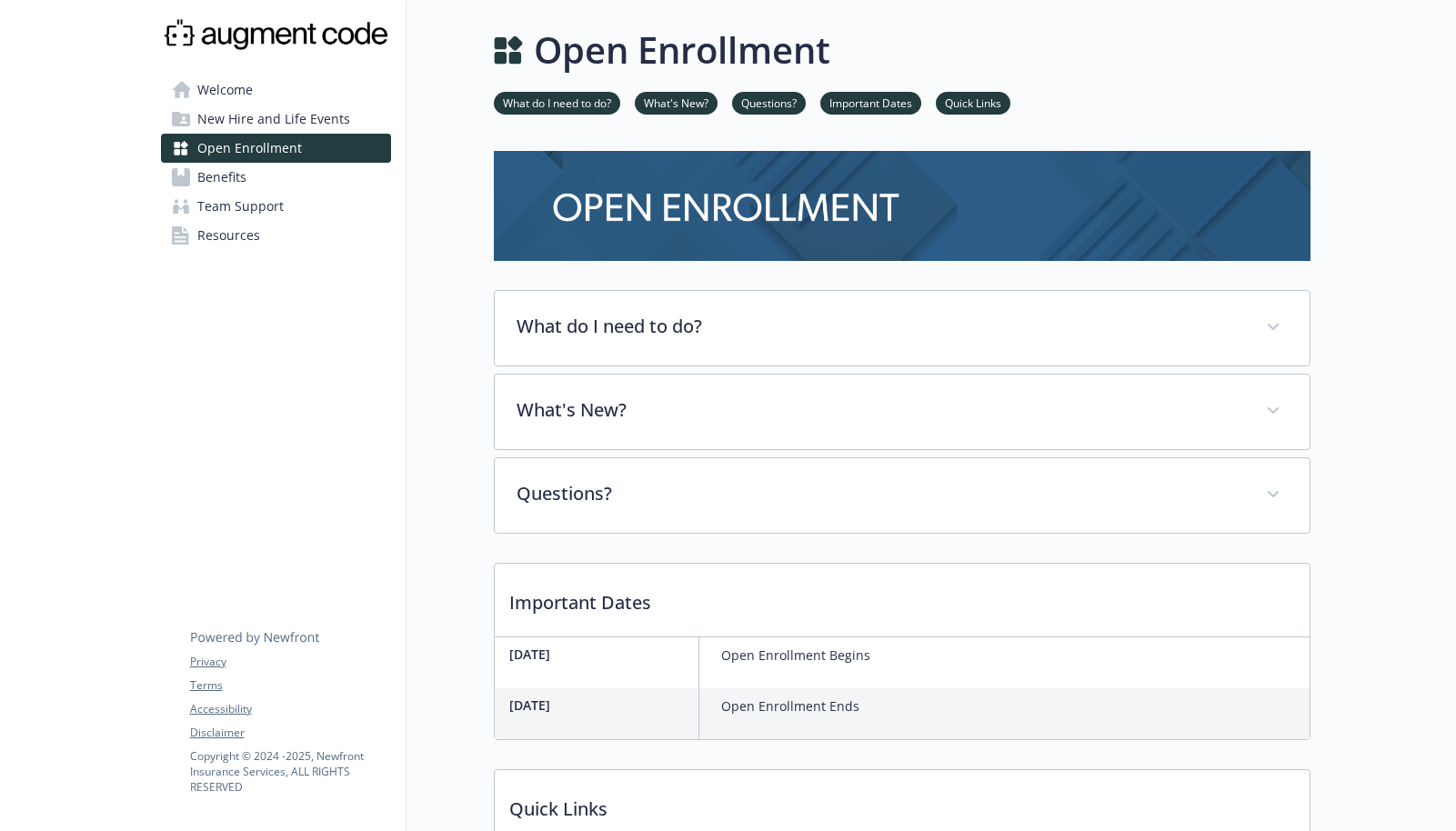  Describe the element at coordinates (796, 655) in the screenshot. I see `p: Open Enrollment Begins` at that location.